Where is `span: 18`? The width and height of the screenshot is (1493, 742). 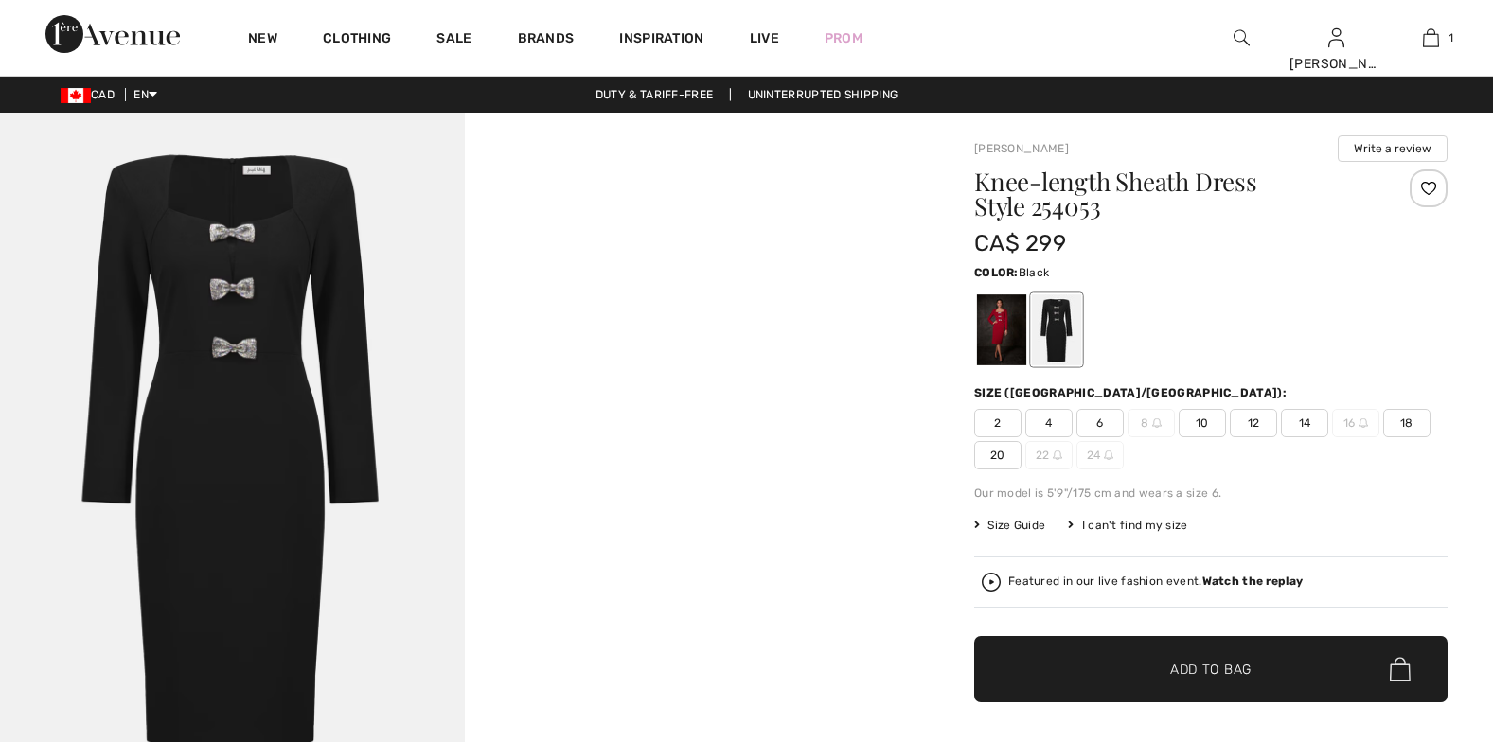
span: 18 is located at coordinates (1407, 423).